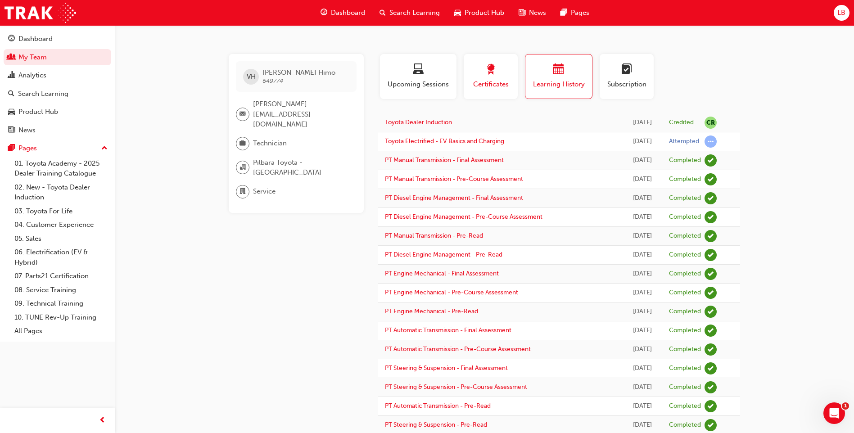 The width and height of the screenshot is (854, 433). I want to click on div: Thu Aug 15 2024 10:40:26 GMT+0800 (Australian Western Standard Time), so click(643, 198).